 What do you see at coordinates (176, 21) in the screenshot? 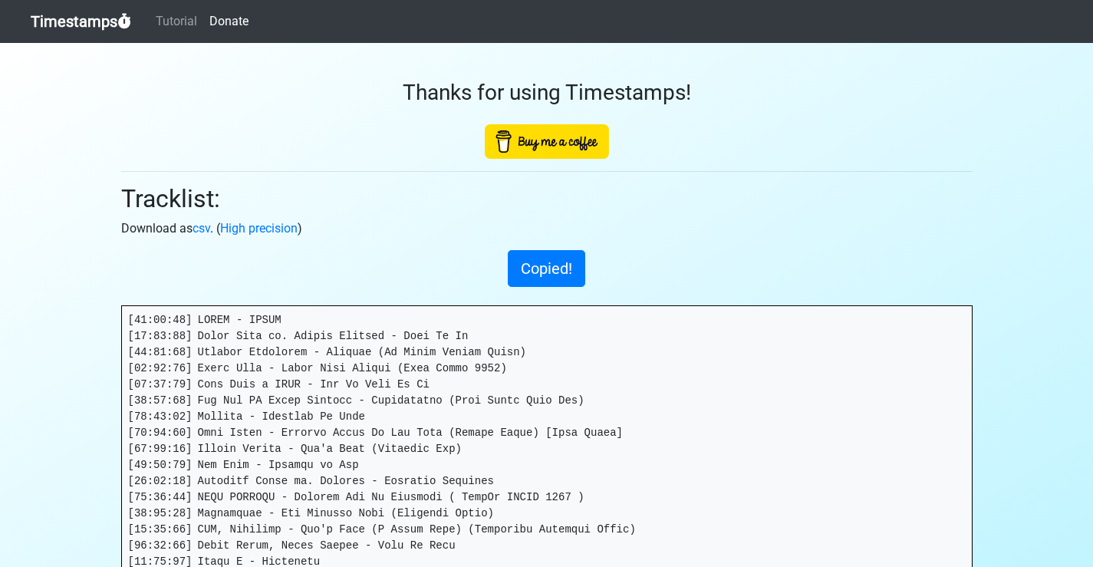
I see `a: Tutorial` at bounding box center [176, 21].